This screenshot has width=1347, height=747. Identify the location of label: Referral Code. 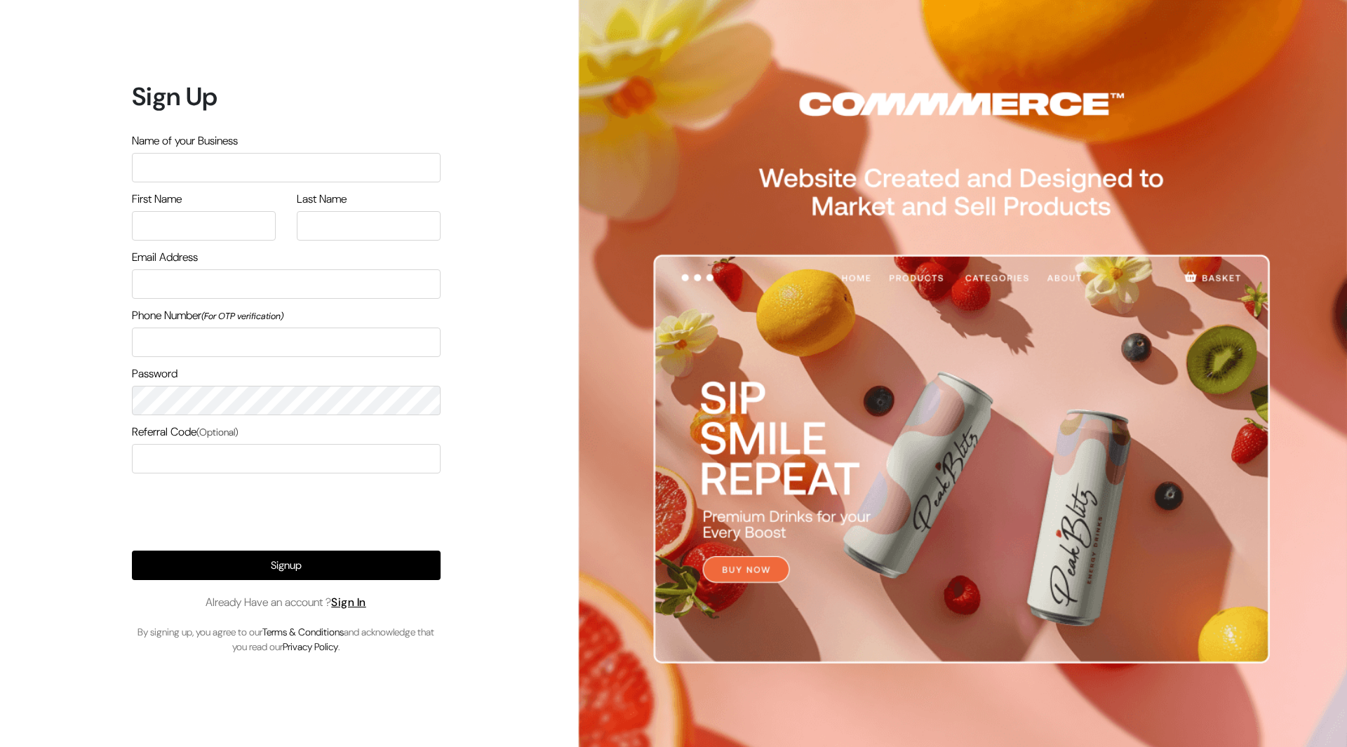
(185, 432).